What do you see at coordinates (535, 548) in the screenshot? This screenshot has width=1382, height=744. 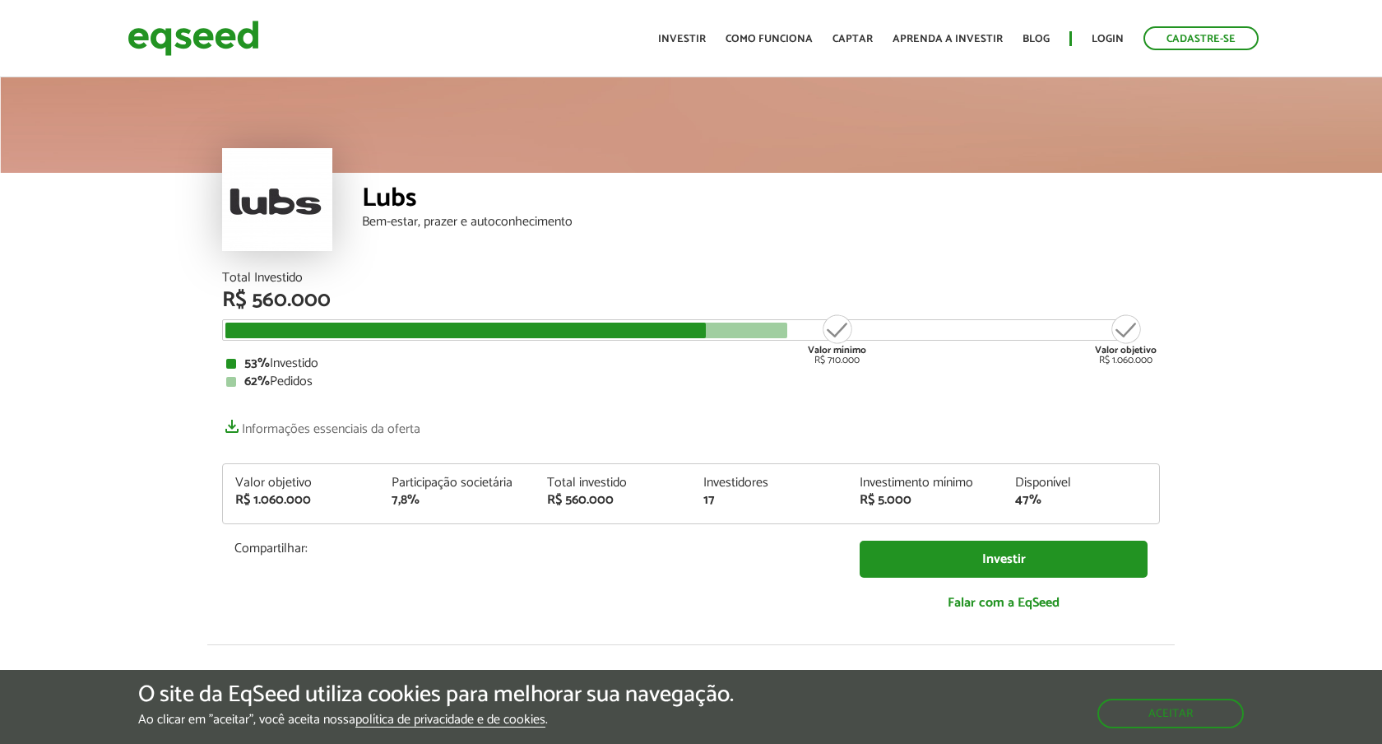 I see `p: Compartilhar:` at bounding box center [535, 548].